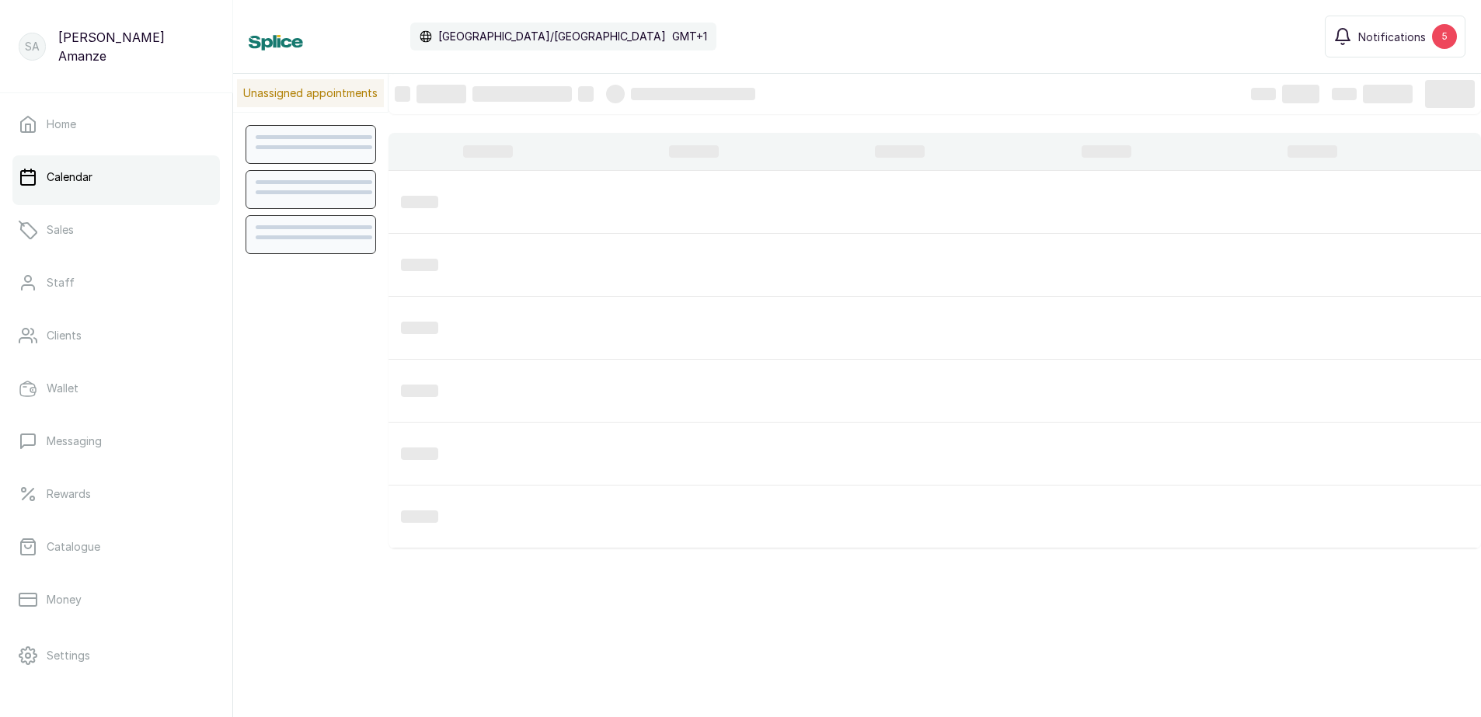  What do you see at coordinates (1395, 37) in the screenshot?
I see `button: Notifications5` at bounding box center [1395, 37].